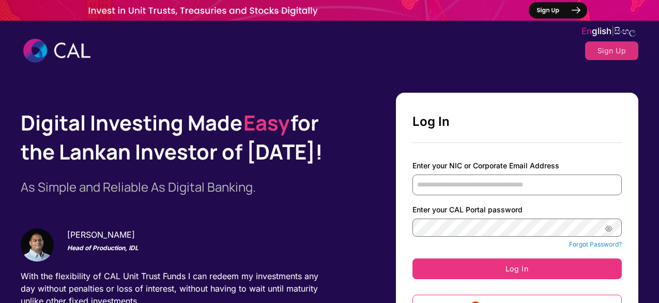 The image size is (659, 303). Describe the element at coordinates (602, 31) in the screenshot. I see `span: glish` at that location.